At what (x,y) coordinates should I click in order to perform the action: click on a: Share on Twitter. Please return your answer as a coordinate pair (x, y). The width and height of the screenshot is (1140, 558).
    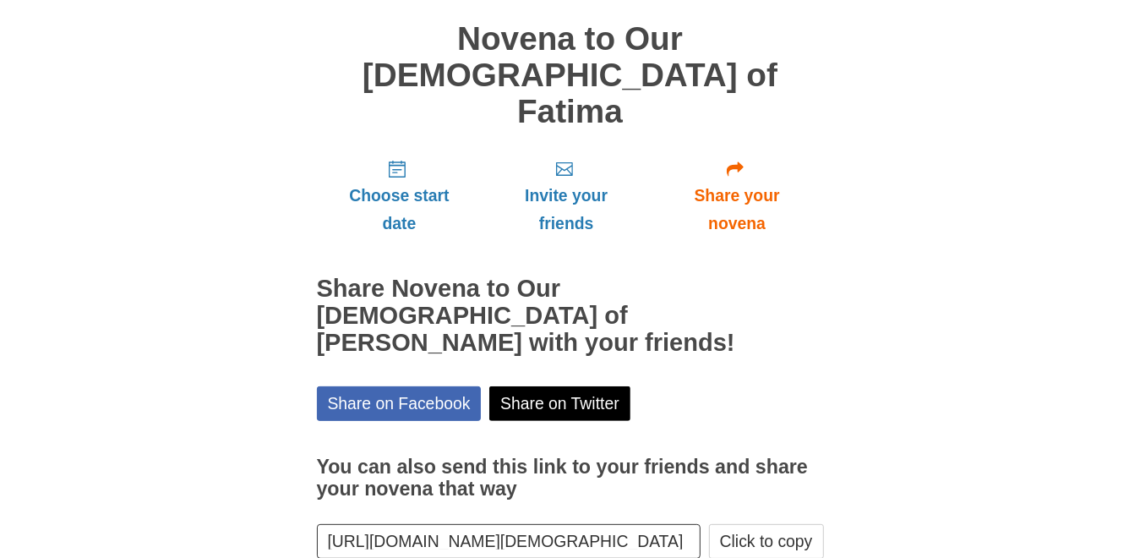
    Looking at the image, I should click on (559, 403).